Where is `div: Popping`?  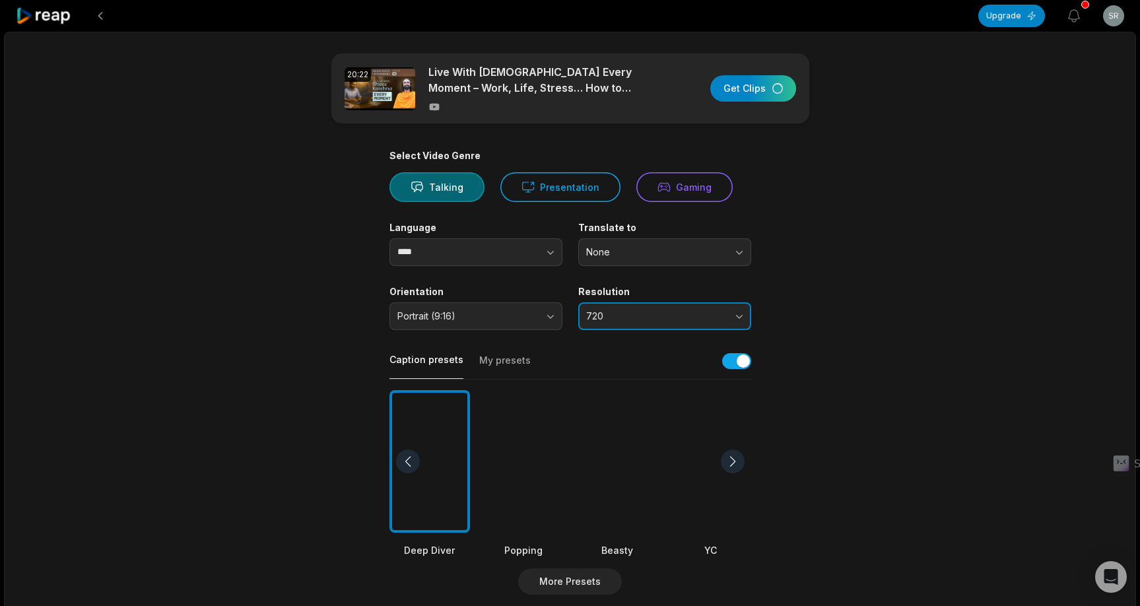
div: Popping is located at coordinates (524, 550).